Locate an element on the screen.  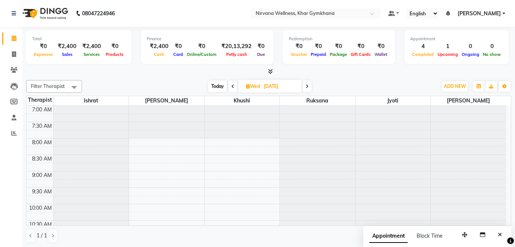
span: Services is located at coordinates (92, 54).